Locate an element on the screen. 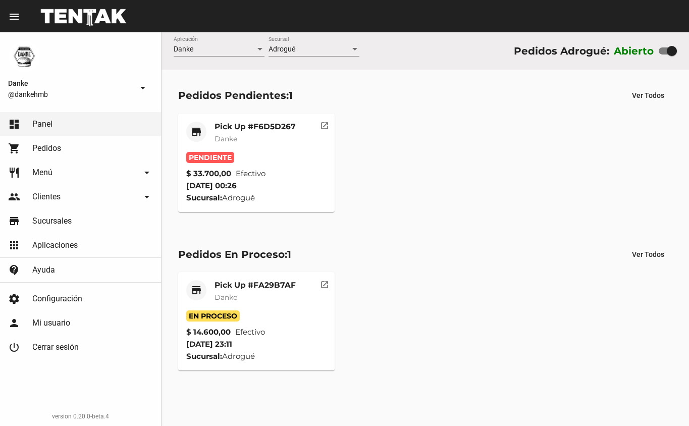 Image resolution: width=689 pixels, height=426 pixels. div: Pedidos En Proceso: is located at coordinates (235, 254).